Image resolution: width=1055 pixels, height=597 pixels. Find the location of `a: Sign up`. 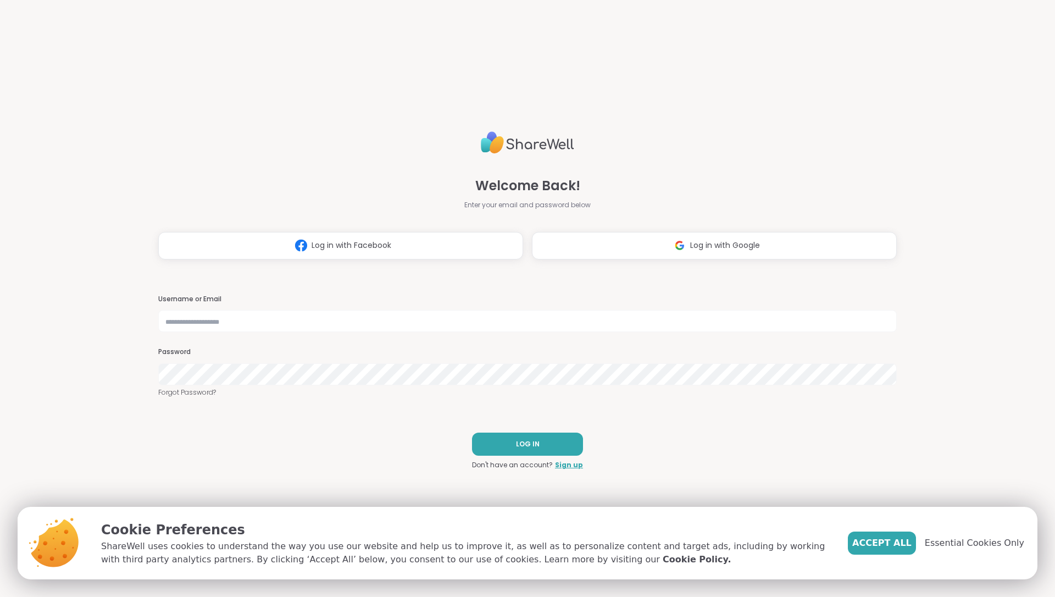

a: Sign up is located at coordinates (569, 465).